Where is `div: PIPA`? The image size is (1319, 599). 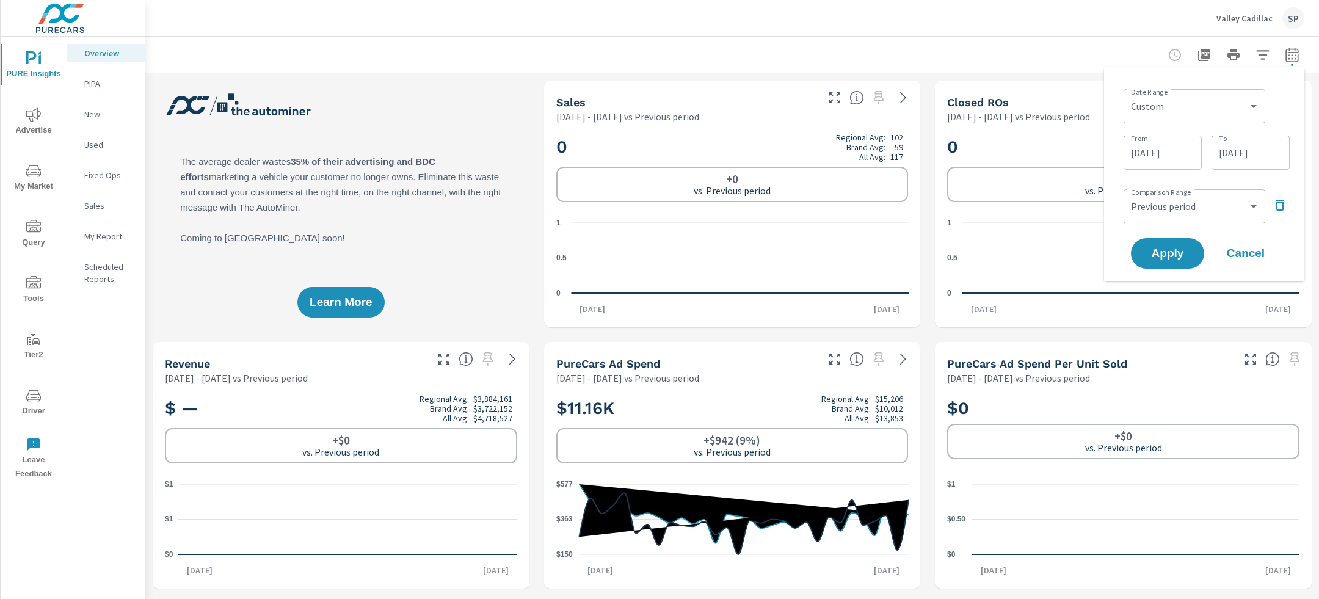
div: PIPA is located at coordinates (106, 84).